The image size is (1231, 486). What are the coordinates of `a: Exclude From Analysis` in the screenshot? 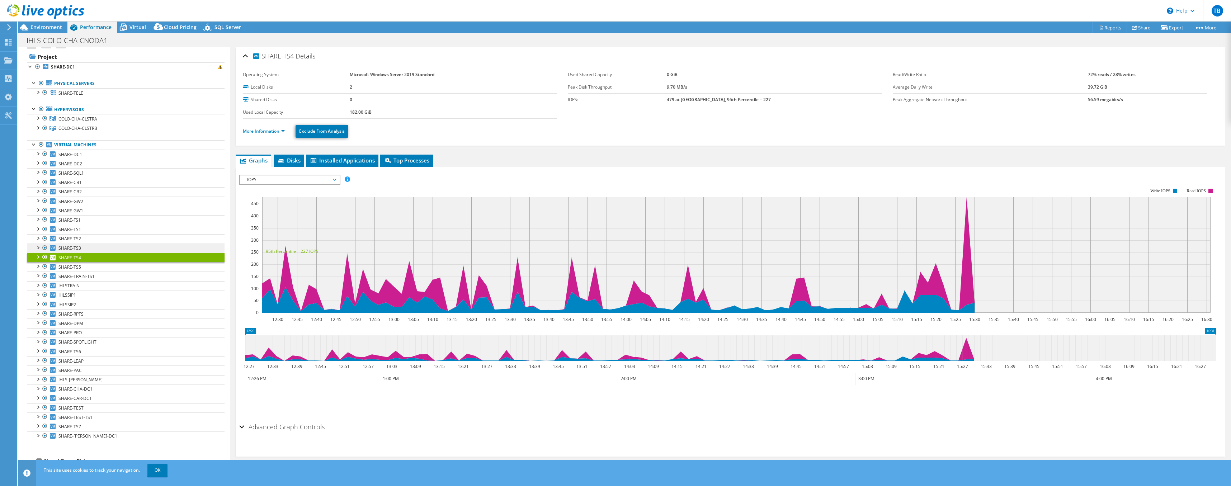 It's located at (322, 131).